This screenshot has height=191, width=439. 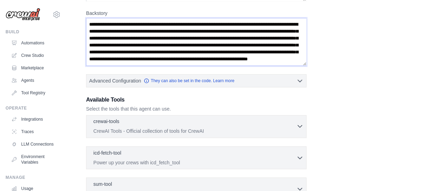 What do you see at coordinates (103, 184) in the screenshot?
I see `p: sum-tool` at bounding box center [103, 184].